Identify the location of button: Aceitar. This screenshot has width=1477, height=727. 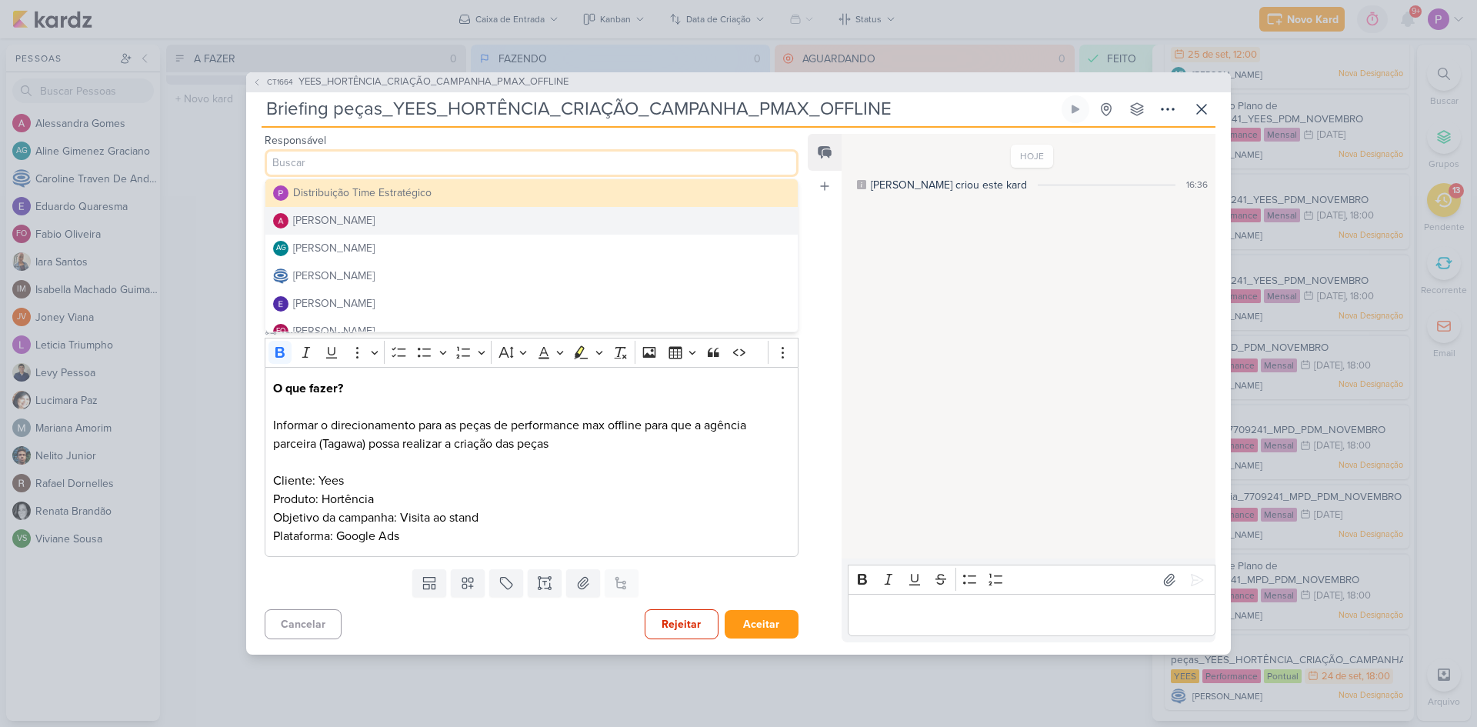
(762, 624).